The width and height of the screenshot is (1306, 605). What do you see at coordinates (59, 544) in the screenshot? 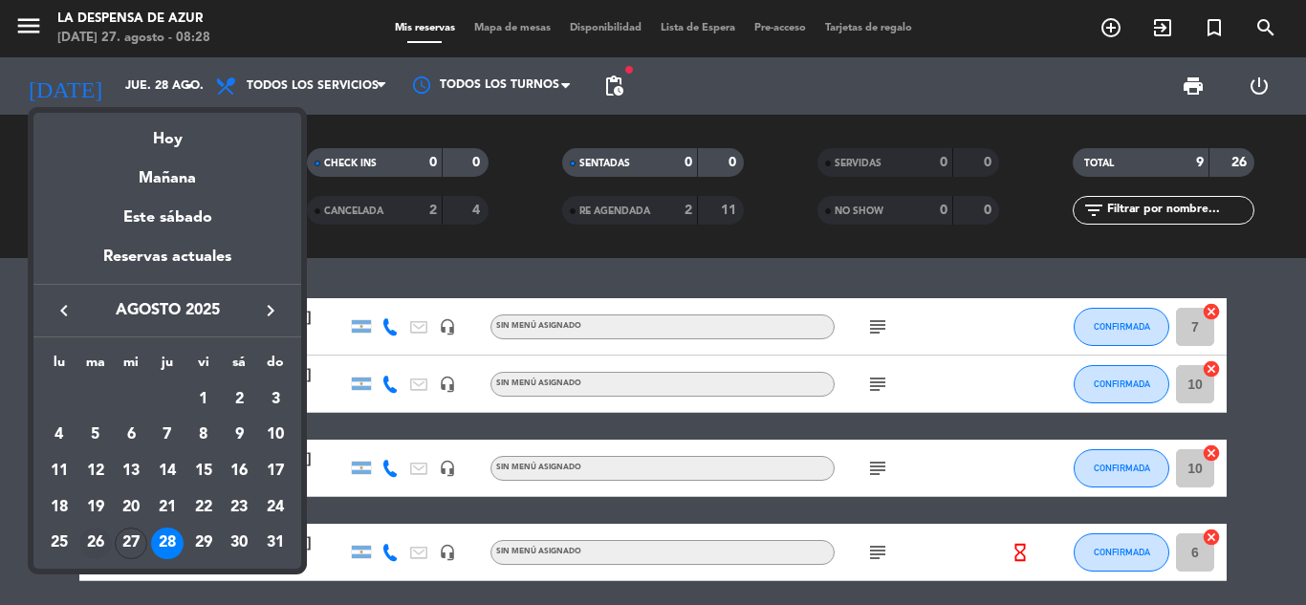
I see `td: 25 de agosto de 2025` at bounding box center [59, 544].